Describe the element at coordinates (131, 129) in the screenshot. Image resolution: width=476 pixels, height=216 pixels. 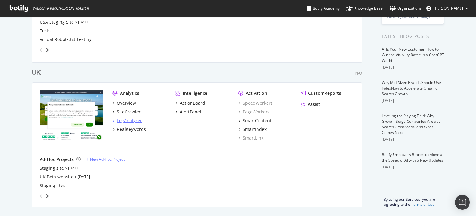
I see `div: RealKeywords` at that location.